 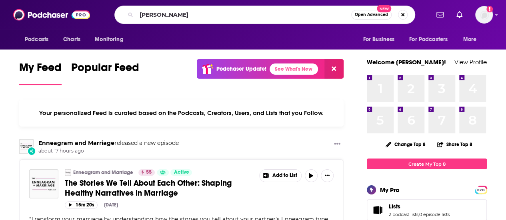 I want to click on span: More, so click(x=470, y=40).